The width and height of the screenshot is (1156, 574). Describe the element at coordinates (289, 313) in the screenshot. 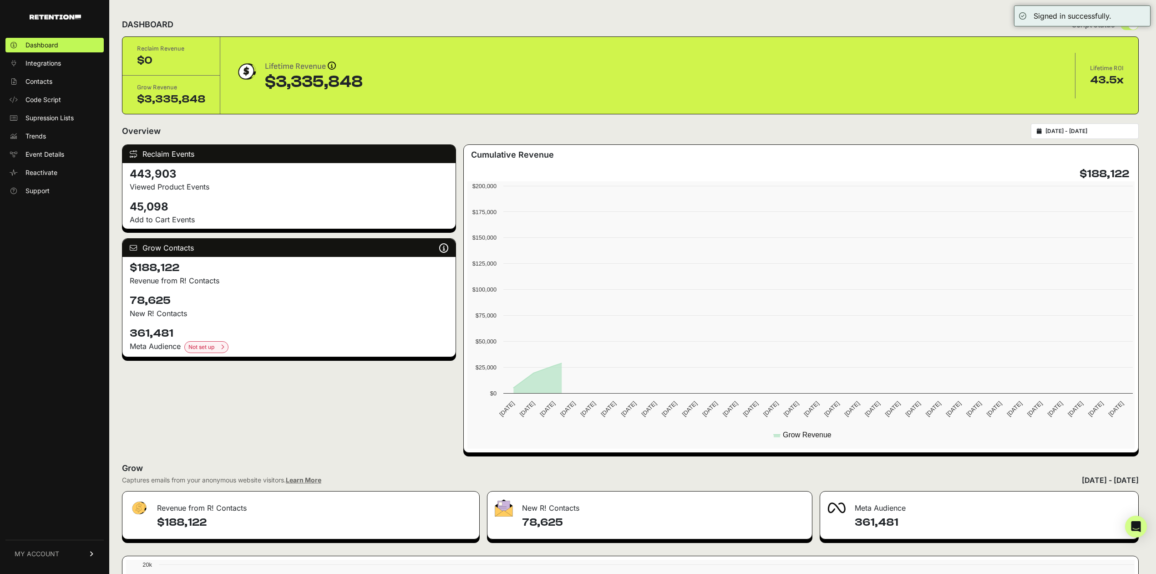

I see `p: New R! Contacts` at that location.